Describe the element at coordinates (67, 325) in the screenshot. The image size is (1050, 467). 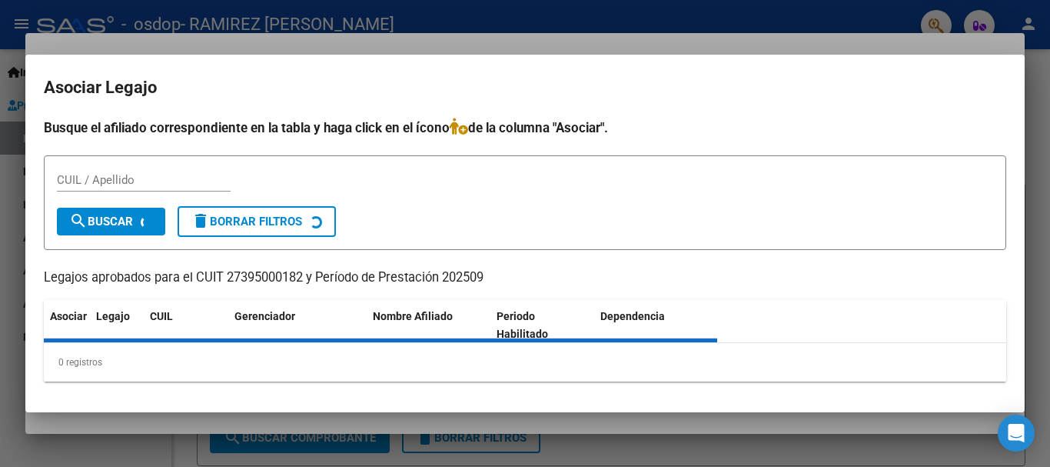
I see `datatable-header-cell: Asociar` at that location.